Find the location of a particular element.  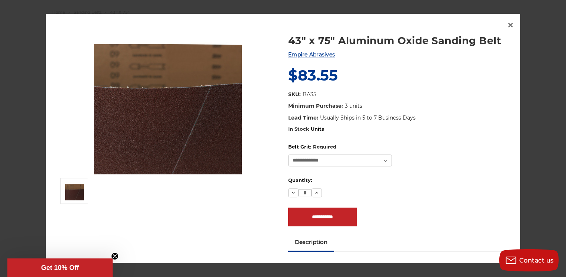

h1: 43" x 75" Aluminum Oxide Sanding Belt is located at coordinates (399, 40).